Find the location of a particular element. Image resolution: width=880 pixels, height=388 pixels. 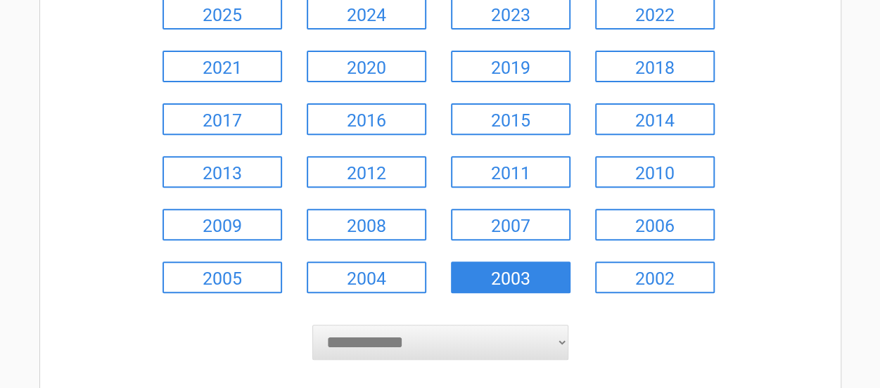

a: 2003 is located at coordinates (511, 277).